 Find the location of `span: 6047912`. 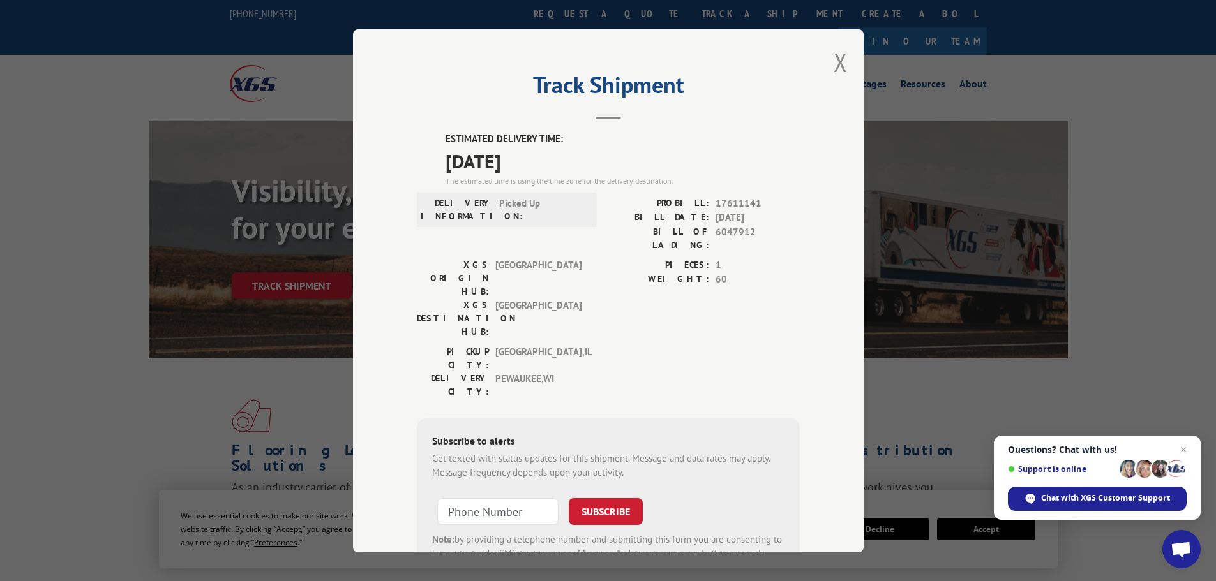

span: 6047912 is located at coordinates (757, 238).